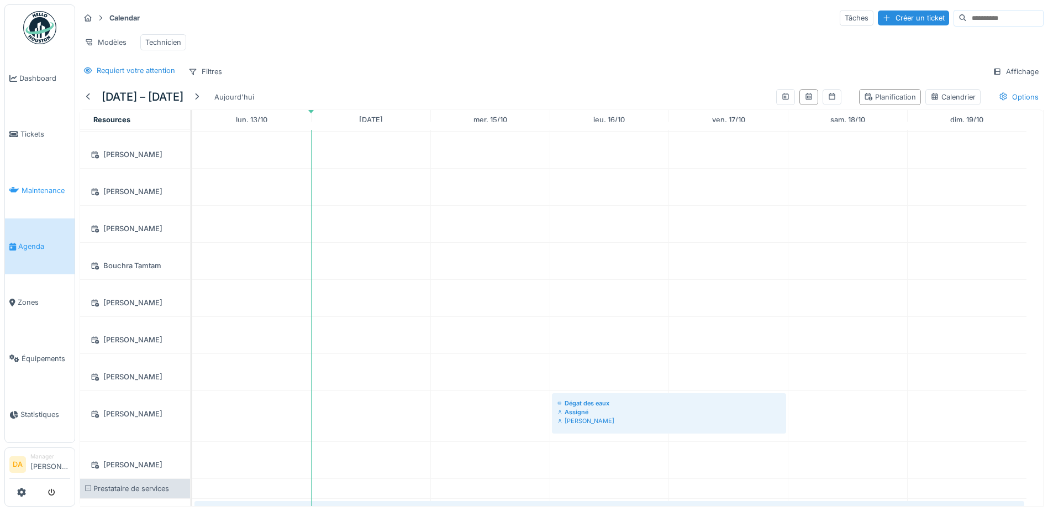 The width and height of the screenshot is (1048, 511). I want to click on div: Technicien, so click(163, 42).